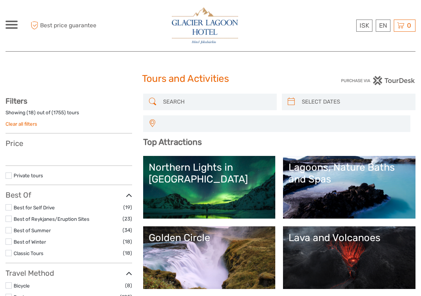 Image resolution: width=421 pixels, height=296 pixels. What do you see at coordinates (350, 258) in the screenshot?
I see `a: Lava and Volcanoes` at bounding box center [350, 258].